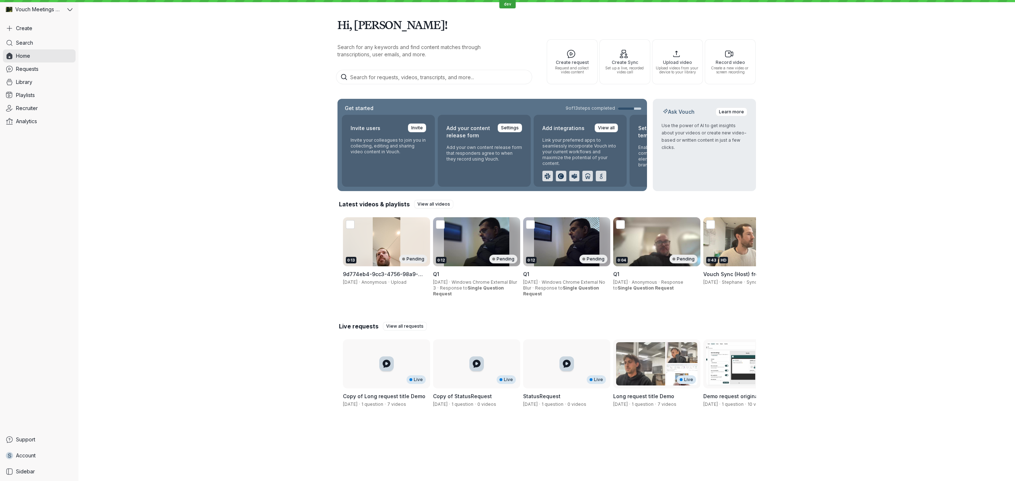 The height and width of the screenshot is (481, 1015). I want to click on a: Support, so click(39, 439).